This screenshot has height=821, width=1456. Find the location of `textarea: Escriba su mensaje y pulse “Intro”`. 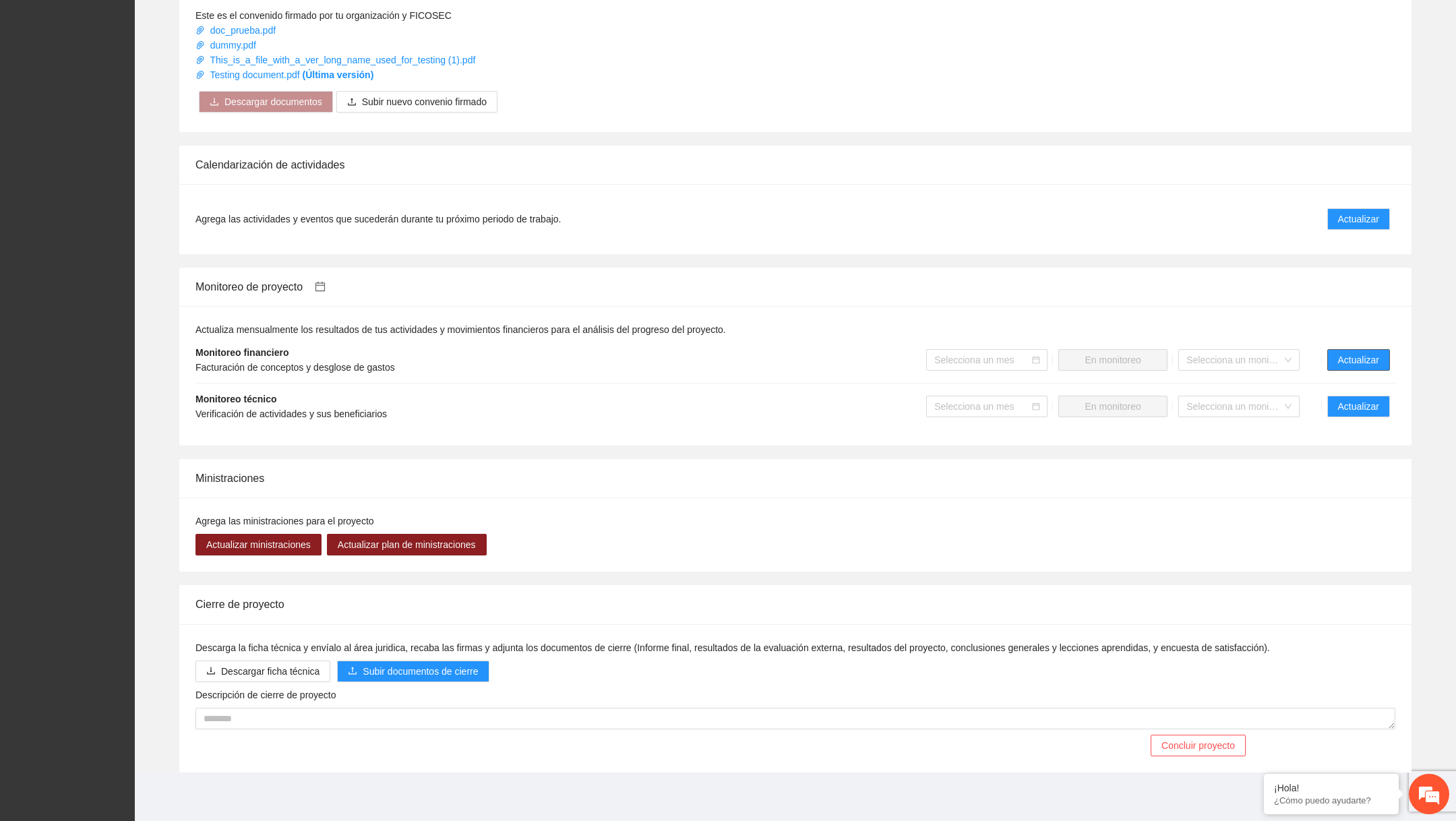

textarea: Escriba su mensaje y pulse “Intro” is located at coordinates (131, 392).